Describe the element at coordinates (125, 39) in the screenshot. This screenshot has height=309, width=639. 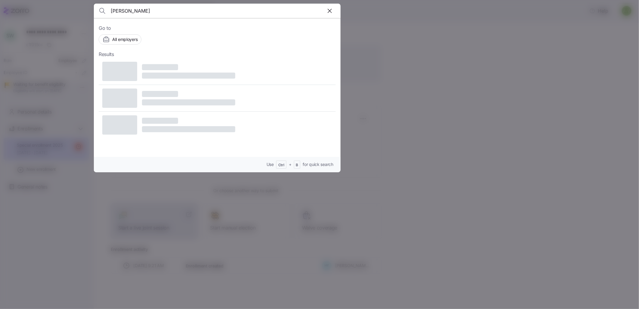
I see `span: All employers` at that location.